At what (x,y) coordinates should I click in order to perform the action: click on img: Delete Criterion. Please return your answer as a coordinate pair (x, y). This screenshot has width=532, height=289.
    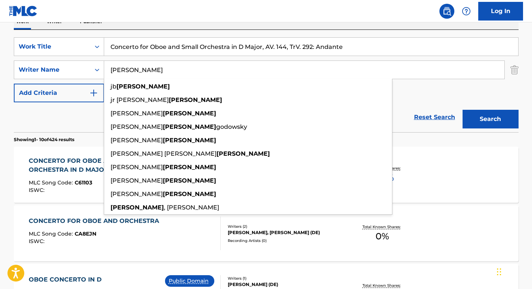
    Looking at the image, I should click on (514, 70).